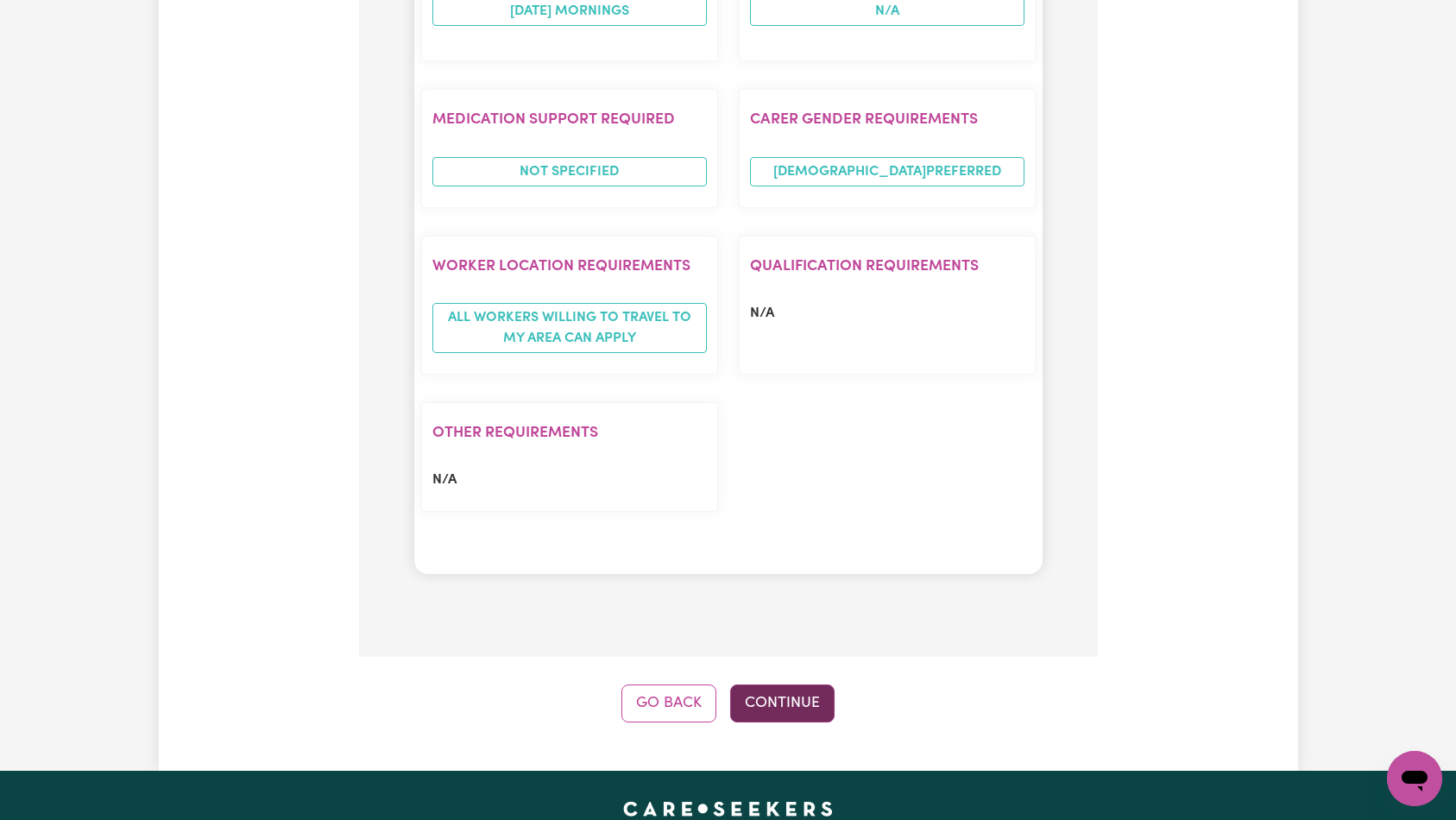 The height and width of the screenshot is (820, 1456). I want to click on button: Continue, so click(782, 703).